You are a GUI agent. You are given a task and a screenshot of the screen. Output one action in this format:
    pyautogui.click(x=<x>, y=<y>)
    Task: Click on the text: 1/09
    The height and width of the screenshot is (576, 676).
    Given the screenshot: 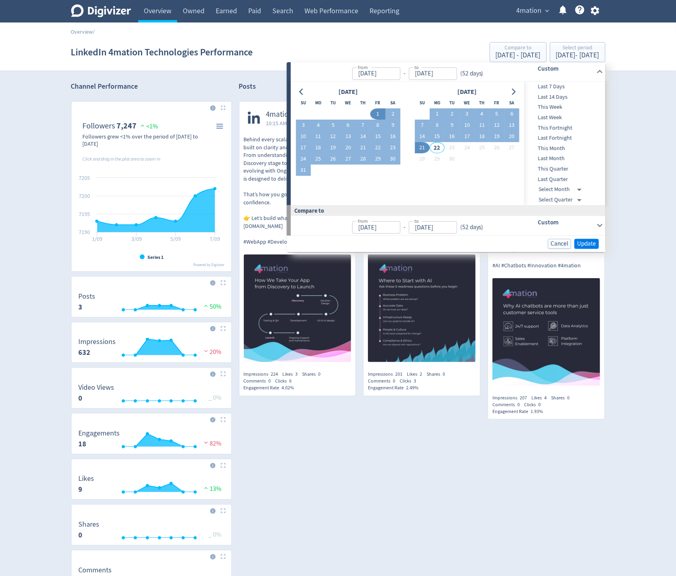 What is the action you would take?
    pyautogui.click(x=97, y=239)
    